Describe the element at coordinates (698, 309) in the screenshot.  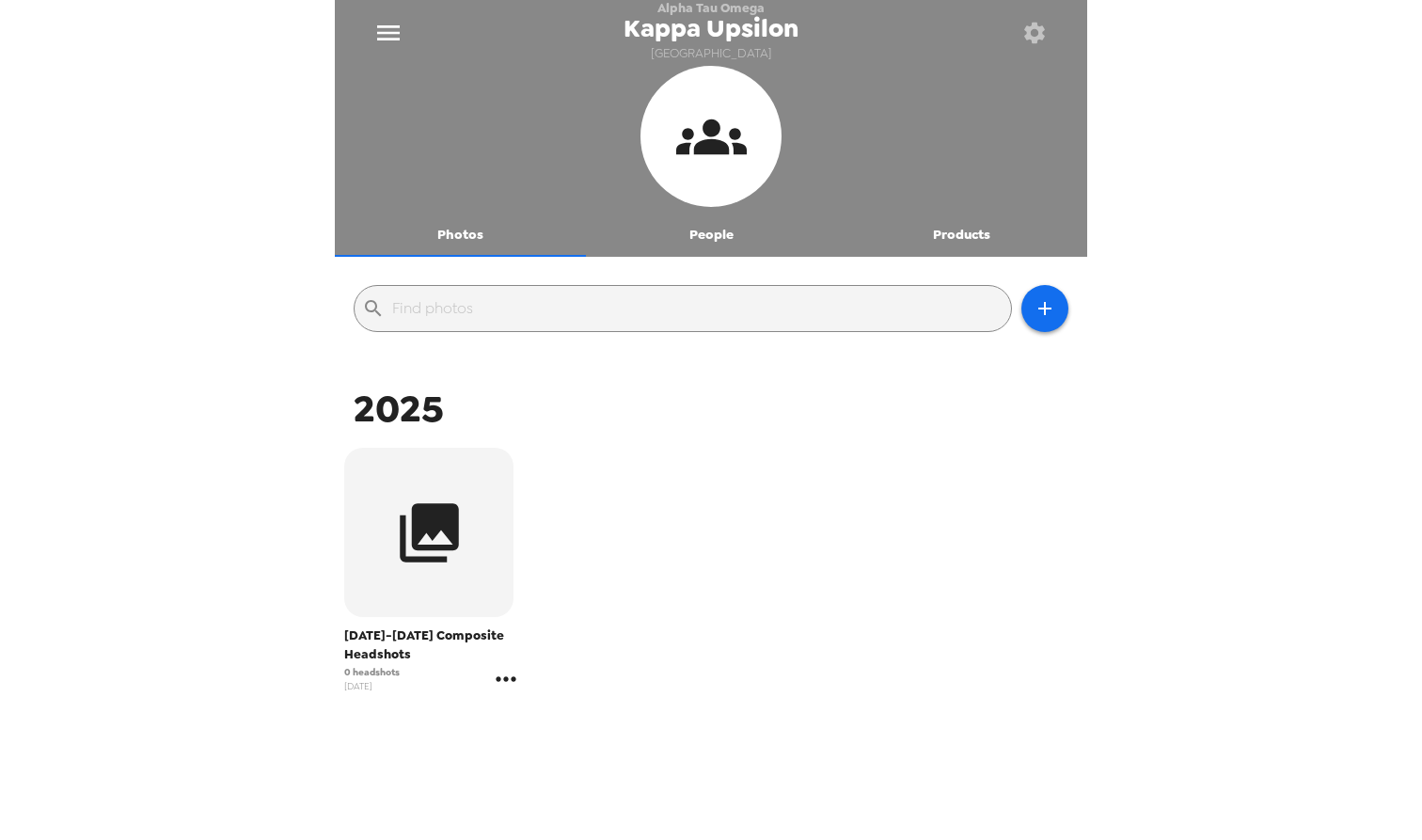
I see `input: Find photos` at that location.